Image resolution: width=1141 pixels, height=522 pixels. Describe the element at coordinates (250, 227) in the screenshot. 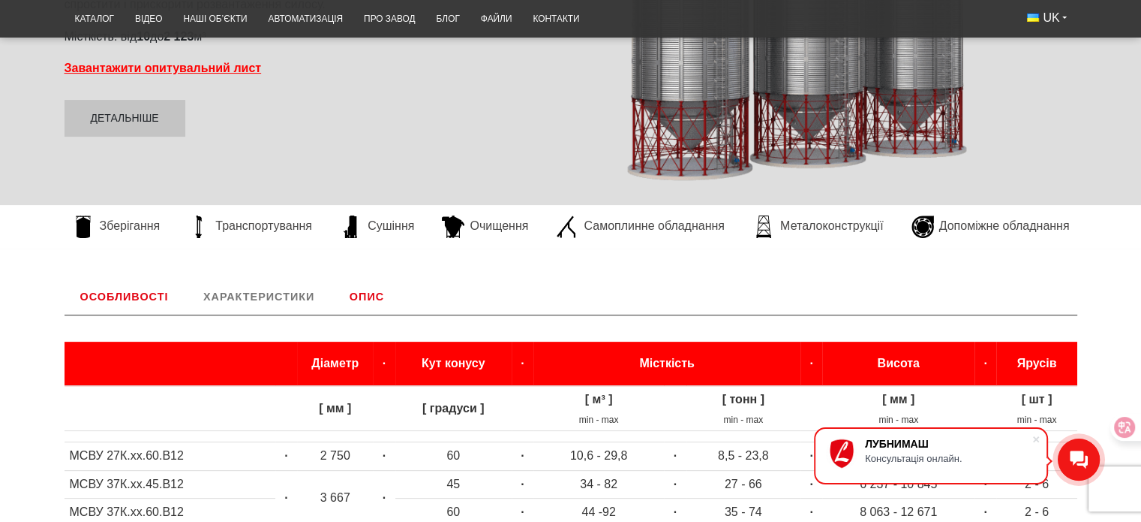

I see `a: Транспортування` at that location.